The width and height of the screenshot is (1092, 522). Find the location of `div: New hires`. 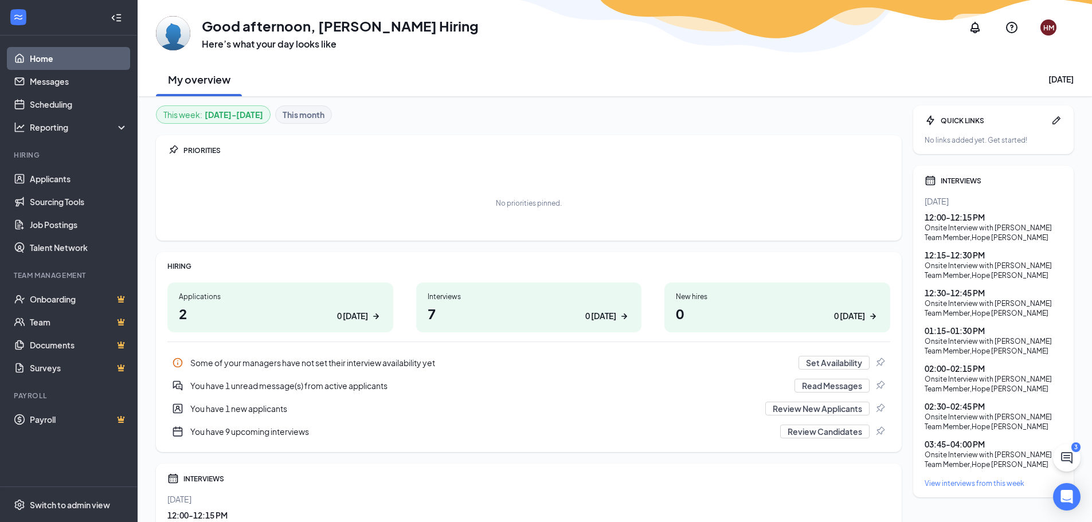

div: New hires is located at coordinates (777, 296).